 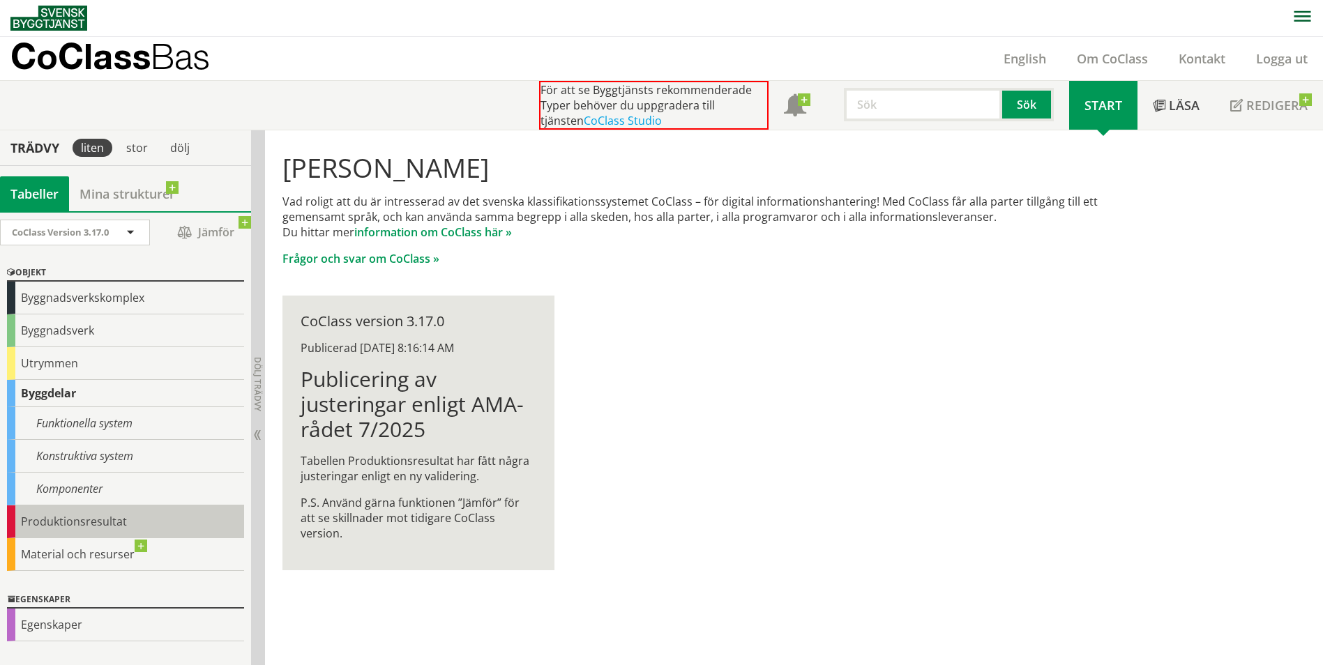 I want to click on div: Byggdelar, so click(x=126, y=393).